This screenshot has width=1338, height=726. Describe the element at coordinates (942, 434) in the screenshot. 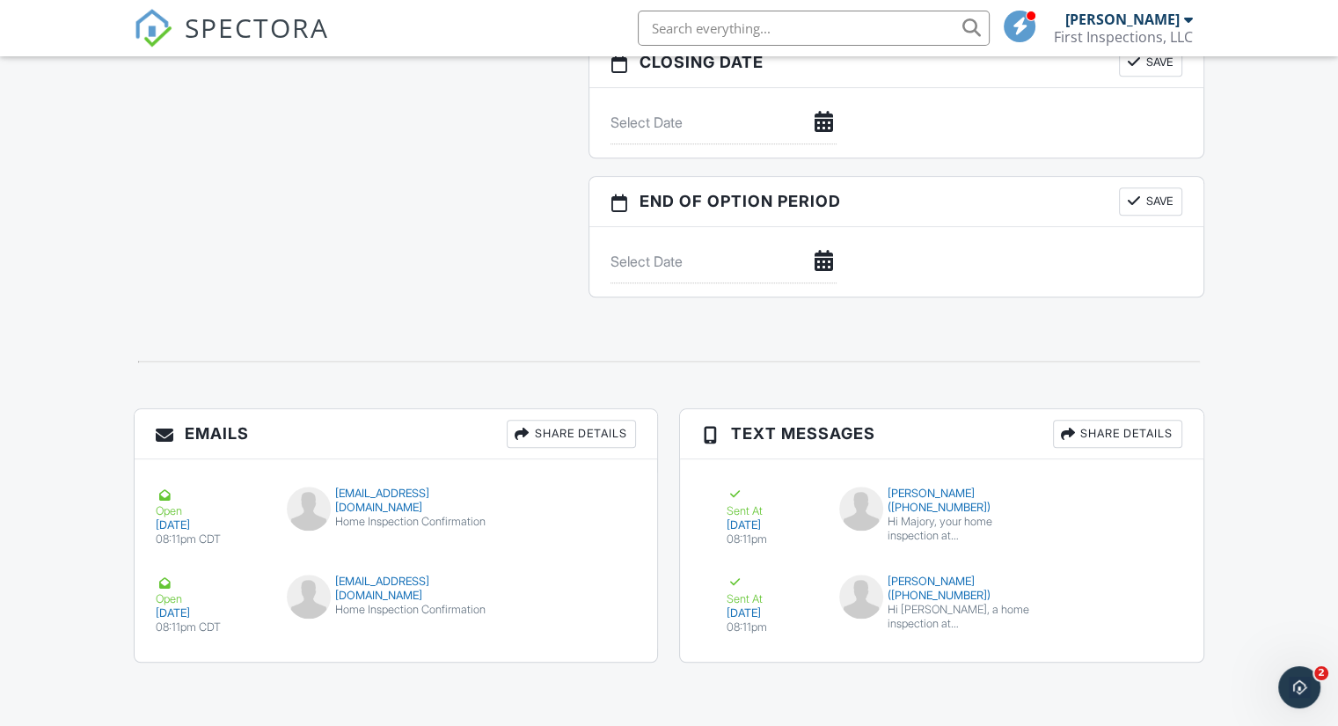

I see `h3: Text Messages` at that location.